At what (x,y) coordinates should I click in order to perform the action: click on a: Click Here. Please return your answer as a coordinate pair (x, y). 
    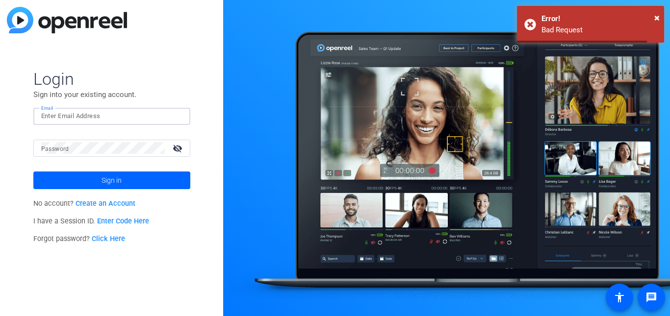
    Looking at the image, I should click on (108, 239).